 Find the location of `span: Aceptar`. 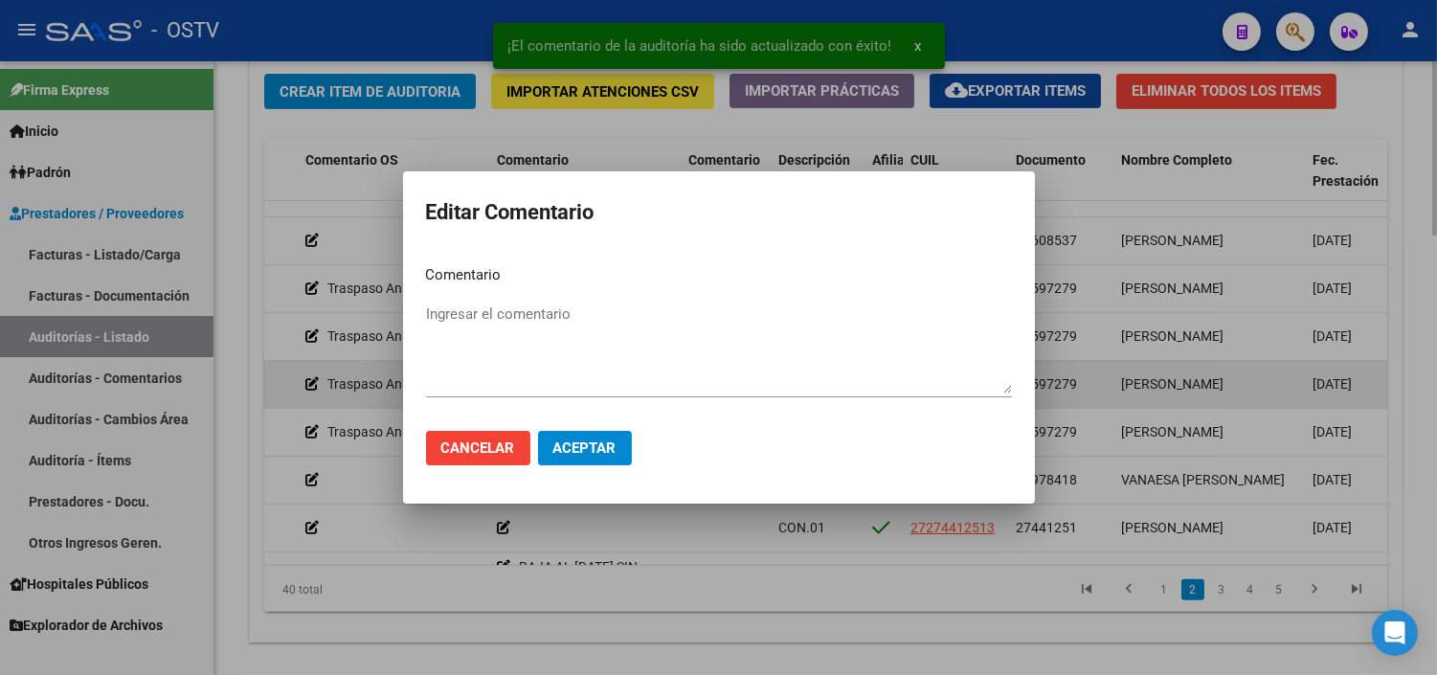

span: Aceptar is located at coordinates (585, 448).